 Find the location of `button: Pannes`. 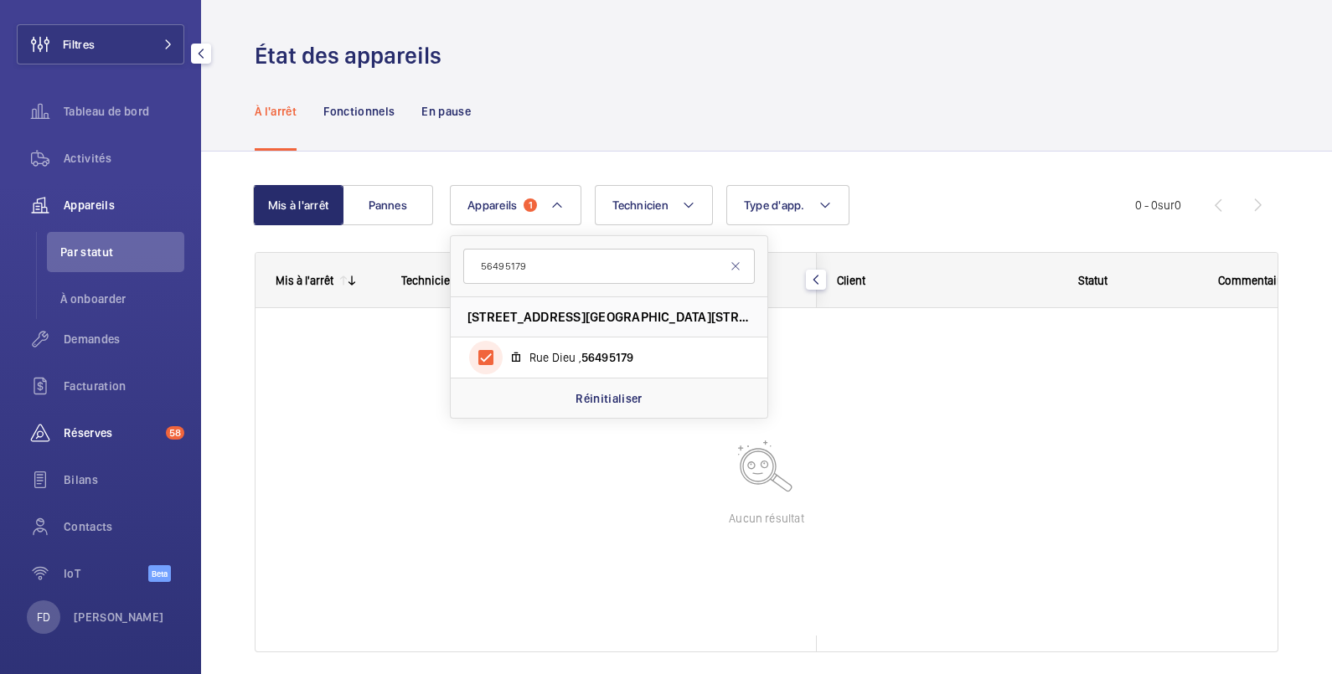

button: Pannes is located at coordinates (388, 205).